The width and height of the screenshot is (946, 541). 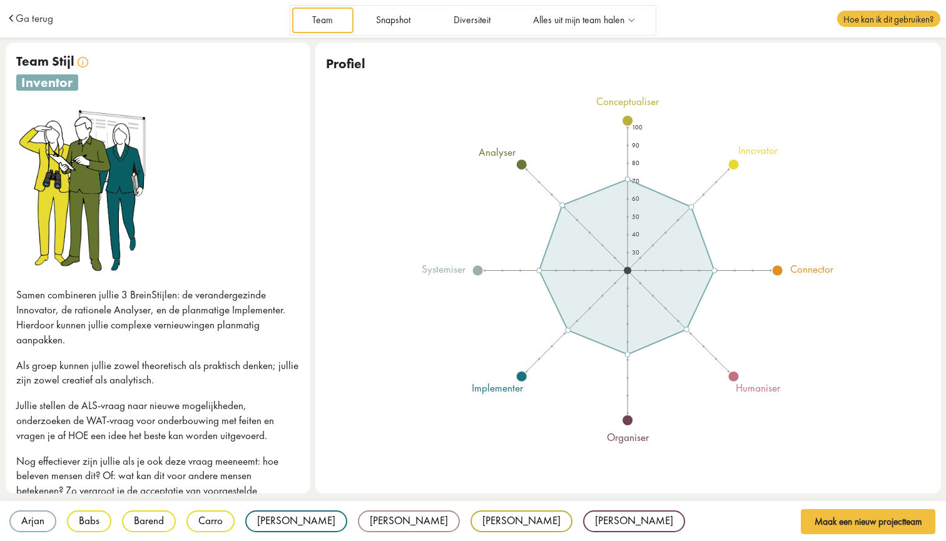 I want to click on button: Maak een nieuw projectteam, so click(x=869, y=522).